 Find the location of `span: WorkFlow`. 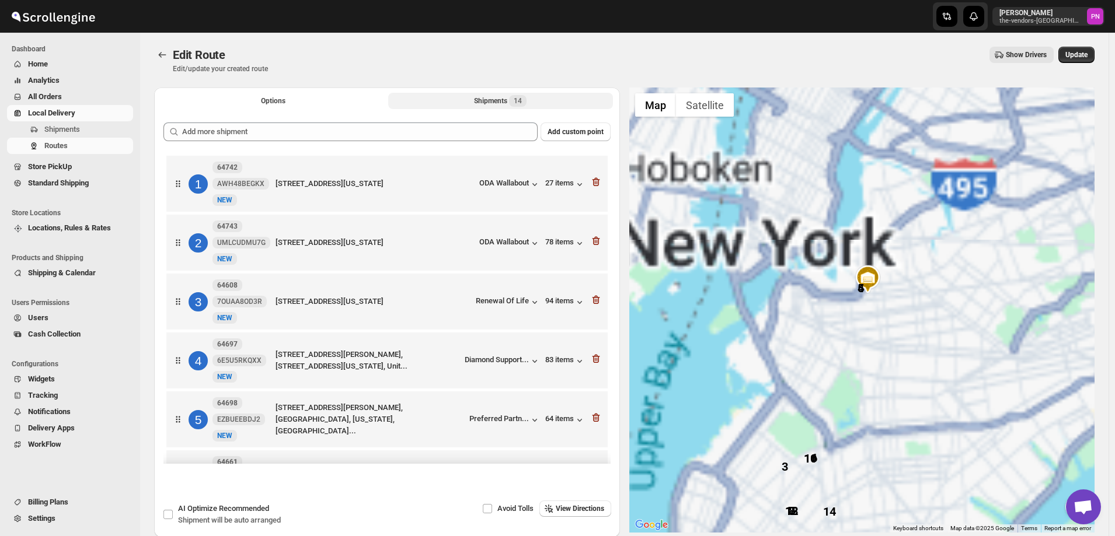

span: WorkFlow is located at coordinates (44, 444).